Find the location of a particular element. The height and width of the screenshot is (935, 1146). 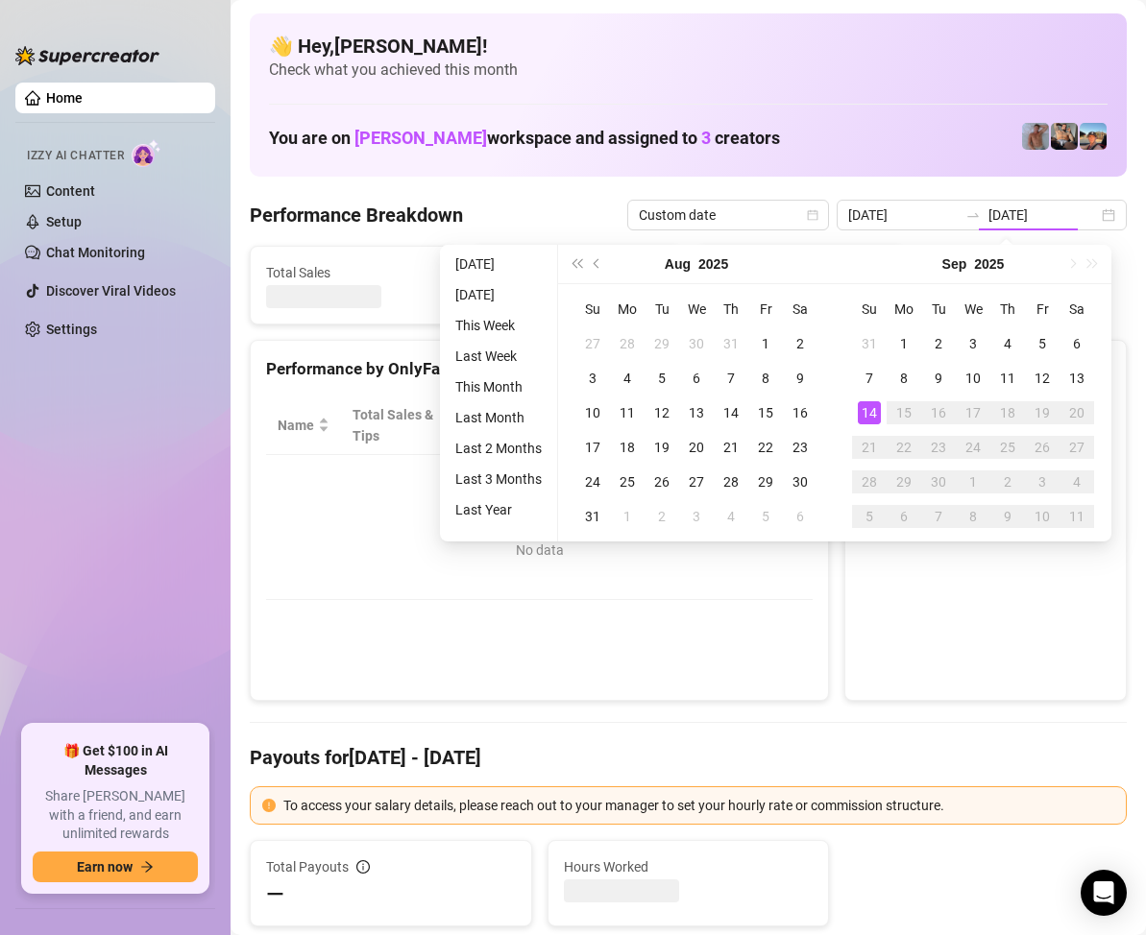

span: Custom date is located at coordinates (728, 215).